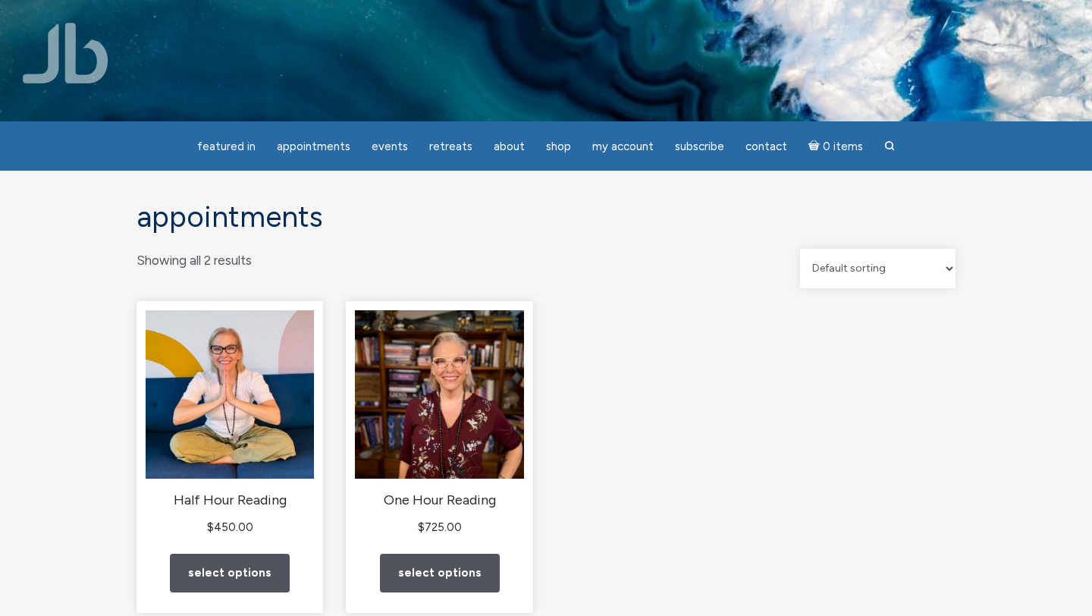  What do you see at coordinates (699, 146) in the screenshot?
I see `span: Subscribe` at bounding box center [699, 146].